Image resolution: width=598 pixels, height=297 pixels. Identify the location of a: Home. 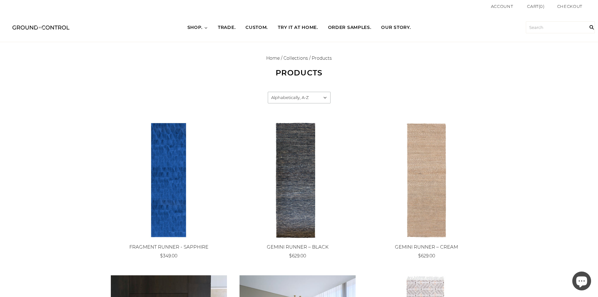
(273, 58).